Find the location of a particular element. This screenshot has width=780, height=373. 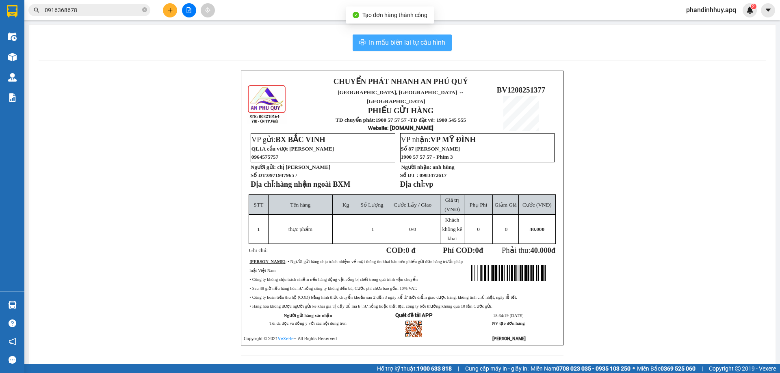

button: file-add is located at coordinates (189, 10).